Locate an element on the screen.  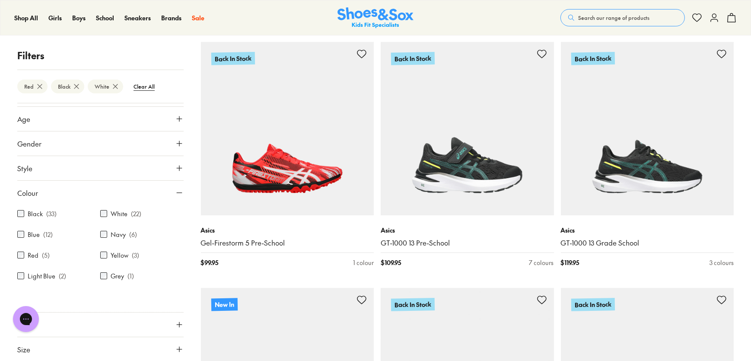
button: Open gorgias live chat is located at coordinates (17, 16).